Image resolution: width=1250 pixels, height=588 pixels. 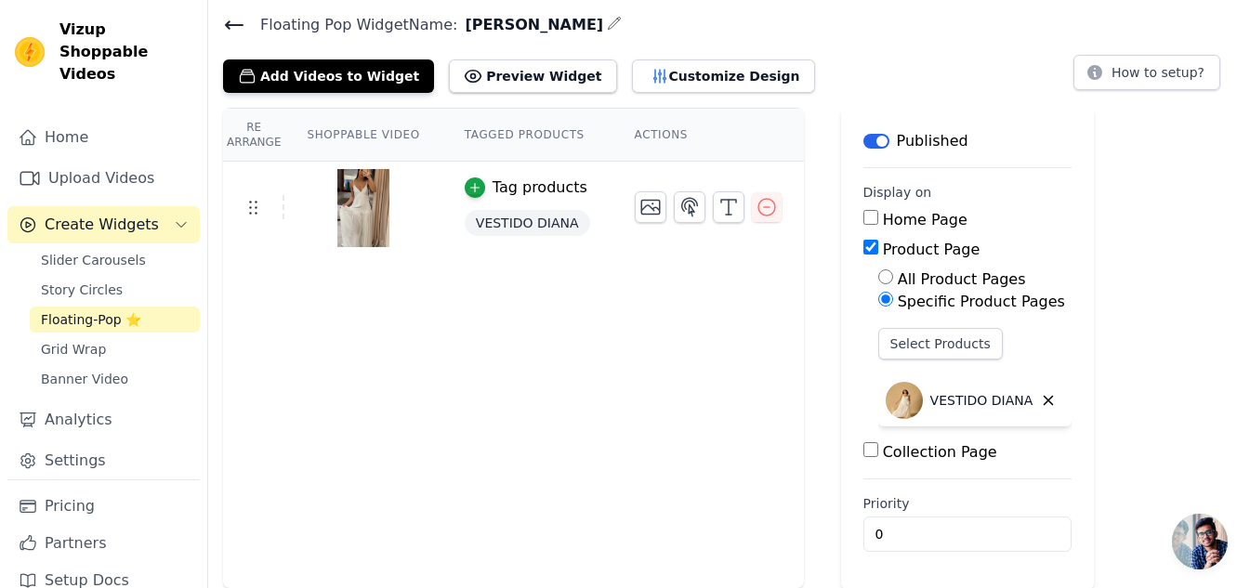 I want to click on a: Slider Carousels, so click(x=114, y=260).